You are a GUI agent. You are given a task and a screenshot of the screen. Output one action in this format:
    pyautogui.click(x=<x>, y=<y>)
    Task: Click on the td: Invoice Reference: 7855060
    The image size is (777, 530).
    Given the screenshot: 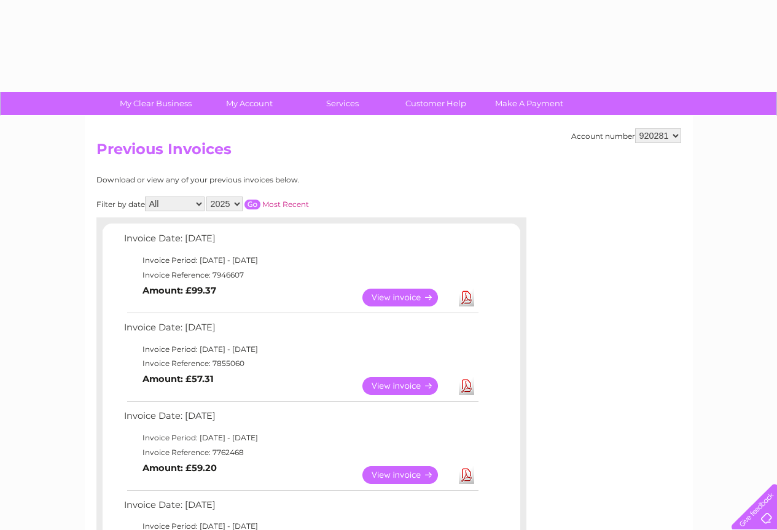 What is the action you would take?
    pyautogui.click(x=301, y=364)
    